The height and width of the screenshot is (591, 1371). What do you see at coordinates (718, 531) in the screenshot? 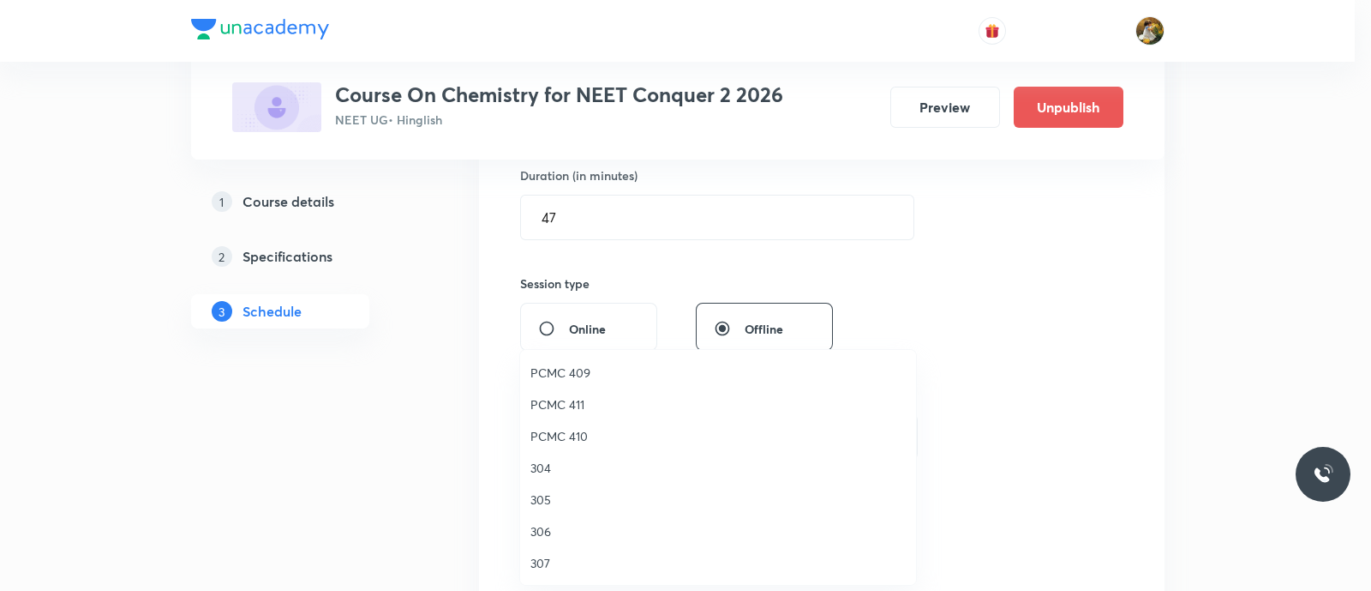
I see `span: 306` at bounding box center [718, 531].